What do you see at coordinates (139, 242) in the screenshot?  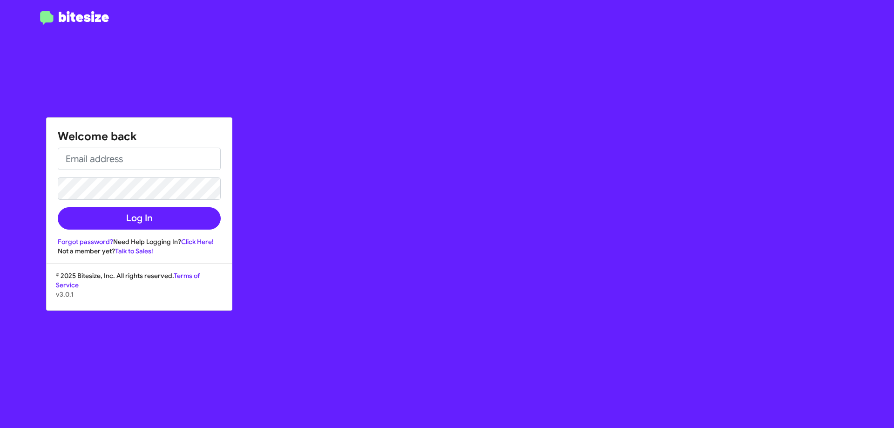 I see `div: Need Help Logging In?` at bounding box center [139, 242].